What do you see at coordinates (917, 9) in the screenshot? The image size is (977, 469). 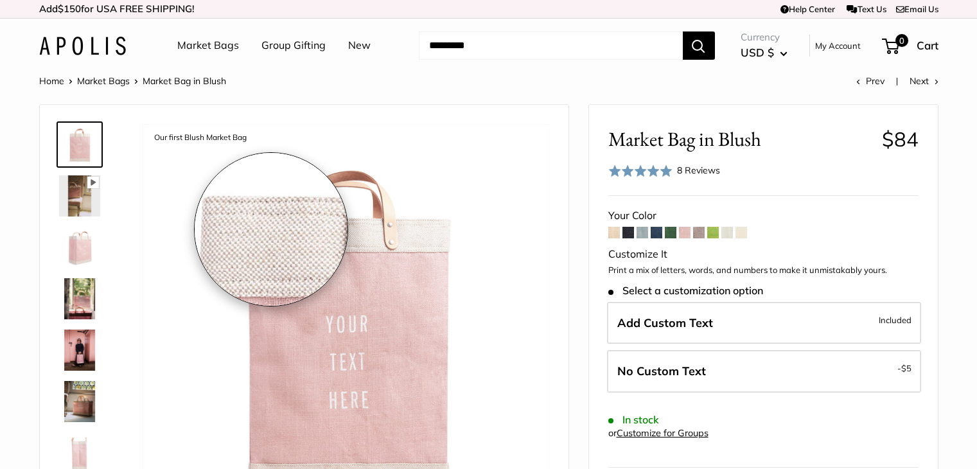 I see `a: Email Us` at bounding box center [917, 9].